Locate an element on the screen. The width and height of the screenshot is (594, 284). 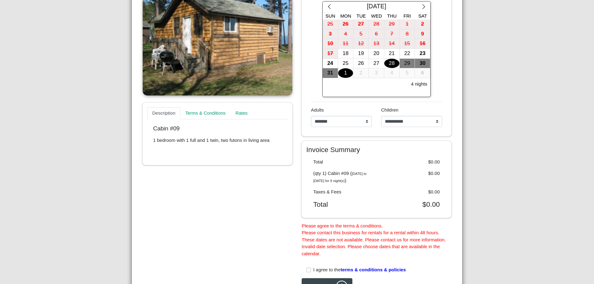
button: 21 is located at coordinates (392, 54).